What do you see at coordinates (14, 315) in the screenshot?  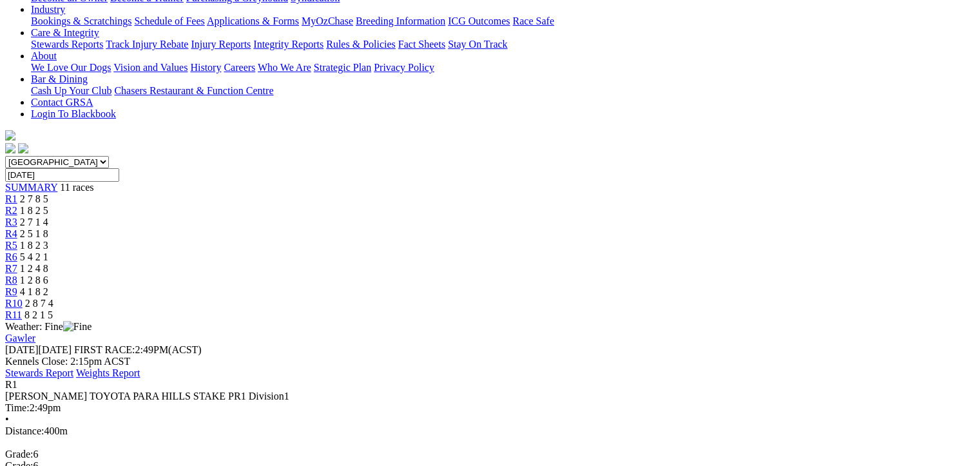 I see `a: R11` at bounding box center [14, 315].